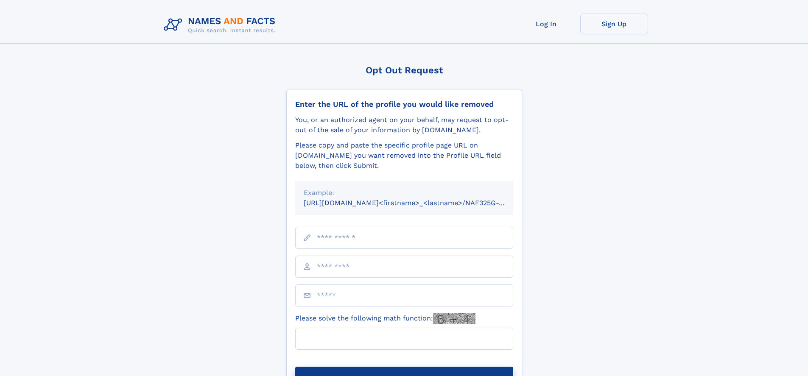 This screenshot has height=376, width=808. Describe the element at coordinates (404, 70) in the screenshot. I see `div: Opt Out Request` at that location.